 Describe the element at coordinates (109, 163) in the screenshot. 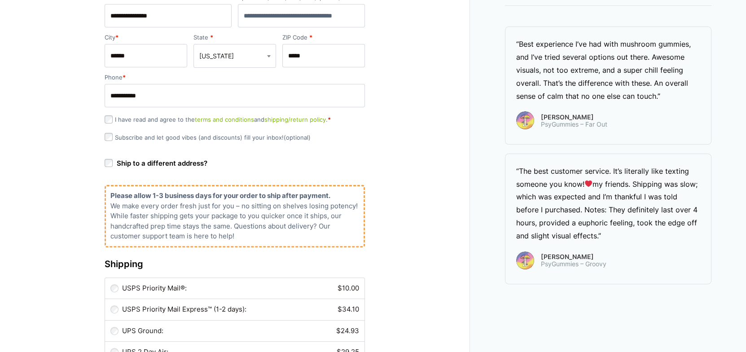

I see `input: Ship to a different address?` at that location.